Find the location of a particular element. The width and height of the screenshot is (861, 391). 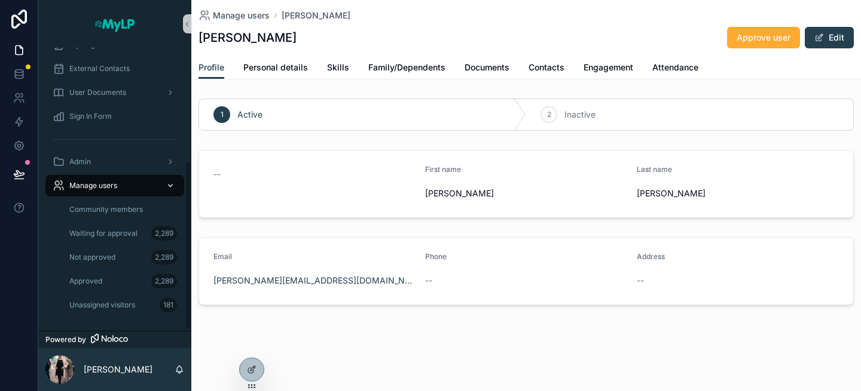

span: Sign In Form is located at coordinates (90, 117).